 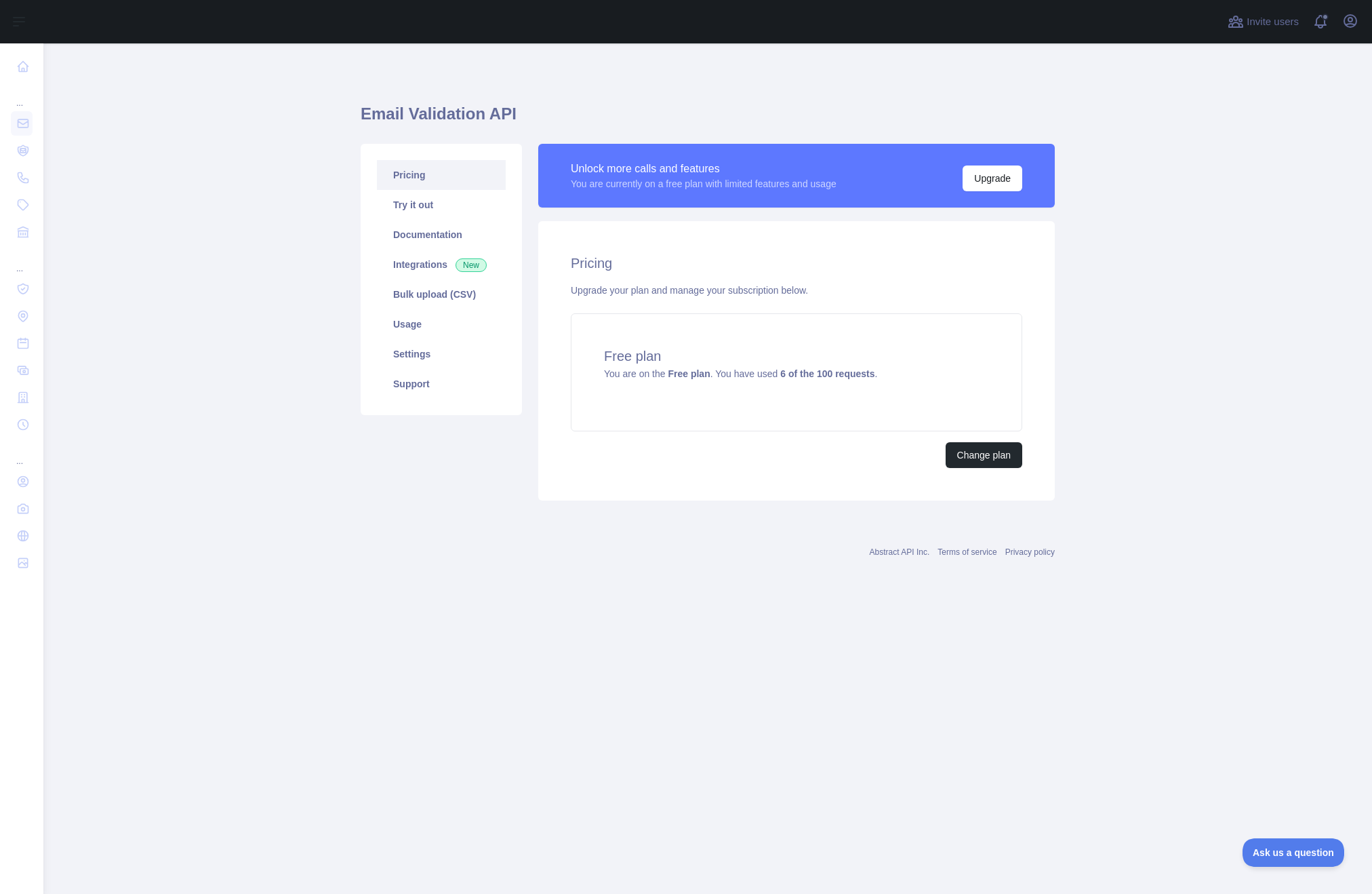 What do you see at coordinates (1030, 553) in the screenshot?
I see `a: Privacy policy` at bounding box center [1030, 553].